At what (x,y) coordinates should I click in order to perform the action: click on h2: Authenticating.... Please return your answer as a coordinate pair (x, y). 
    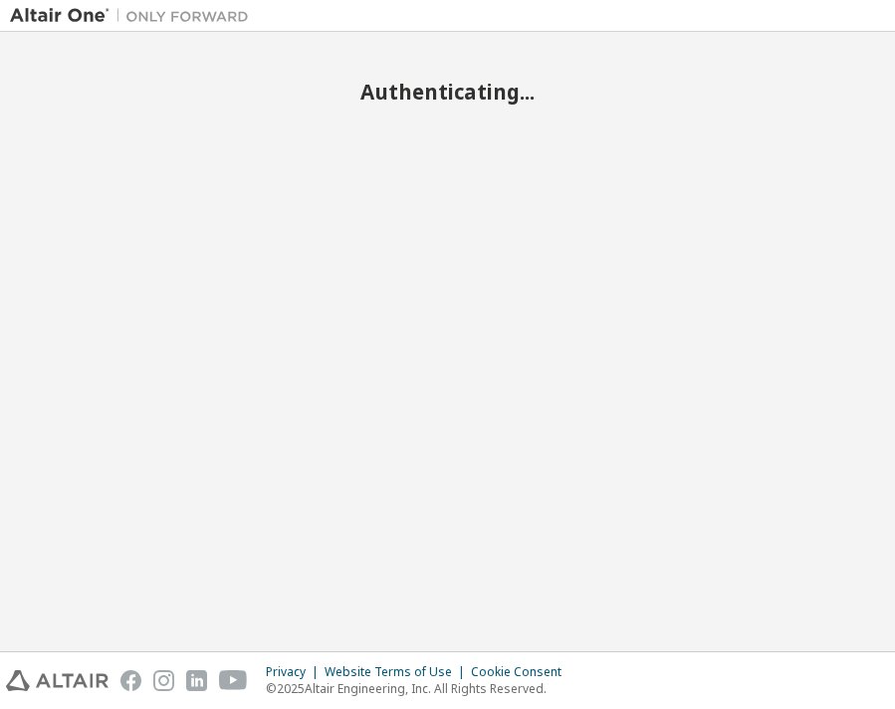
    Looking at the image, I should click on (447, 92).